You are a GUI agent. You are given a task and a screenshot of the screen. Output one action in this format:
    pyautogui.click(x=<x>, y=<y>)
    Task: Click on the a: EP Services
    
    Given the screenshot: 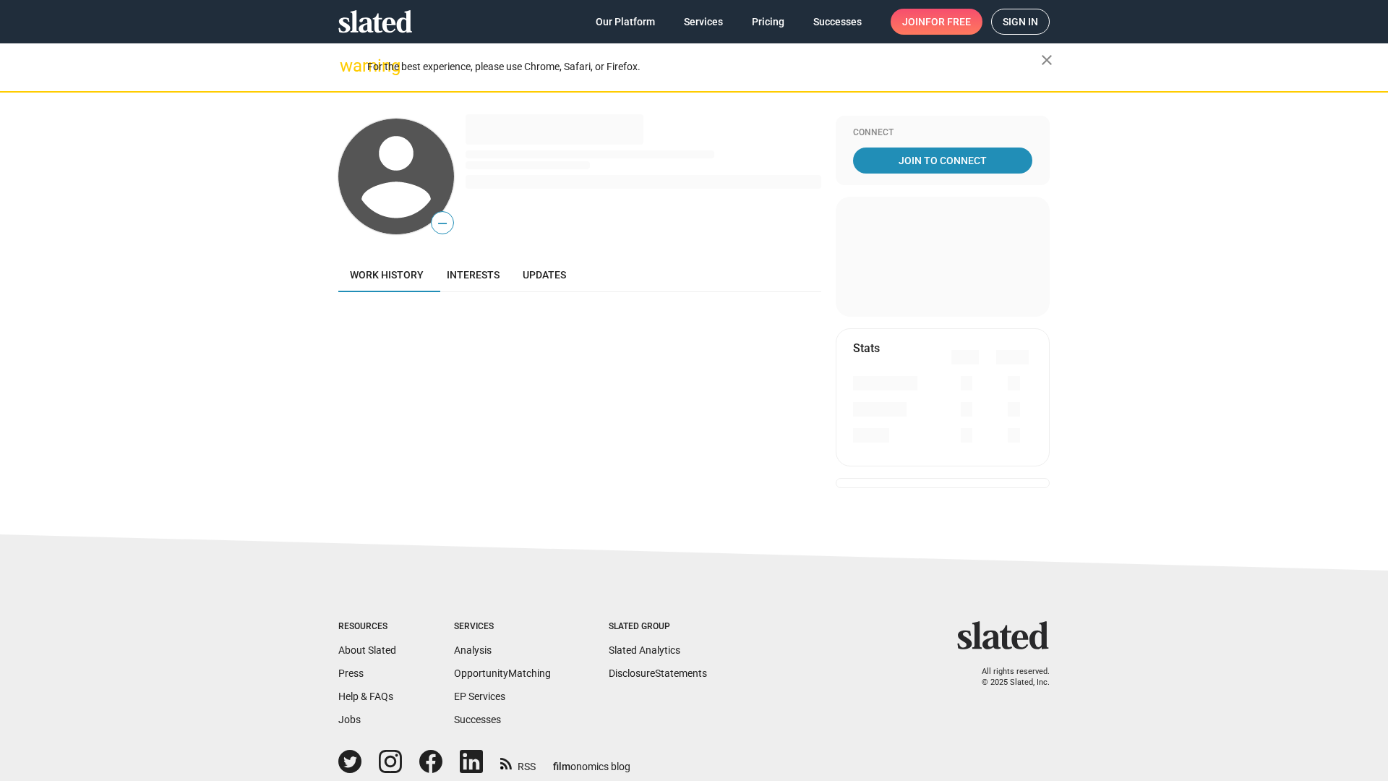 What is the action you would take?
    pyautogui.click(x=479, y=696)
    